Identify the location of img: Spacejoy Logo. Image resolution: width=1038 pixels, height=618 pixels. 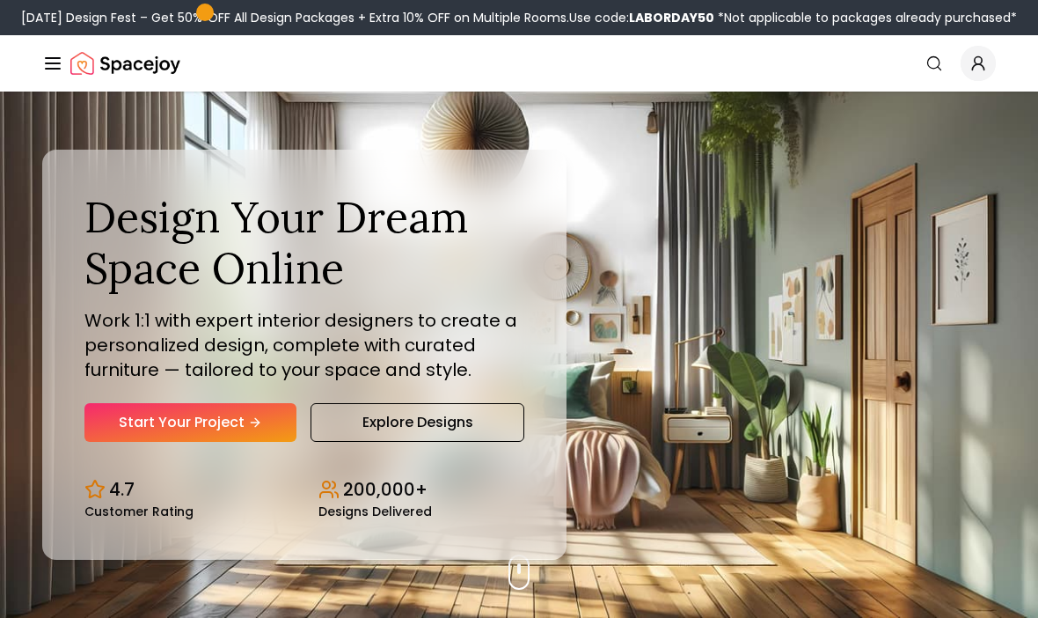
(125, 63).